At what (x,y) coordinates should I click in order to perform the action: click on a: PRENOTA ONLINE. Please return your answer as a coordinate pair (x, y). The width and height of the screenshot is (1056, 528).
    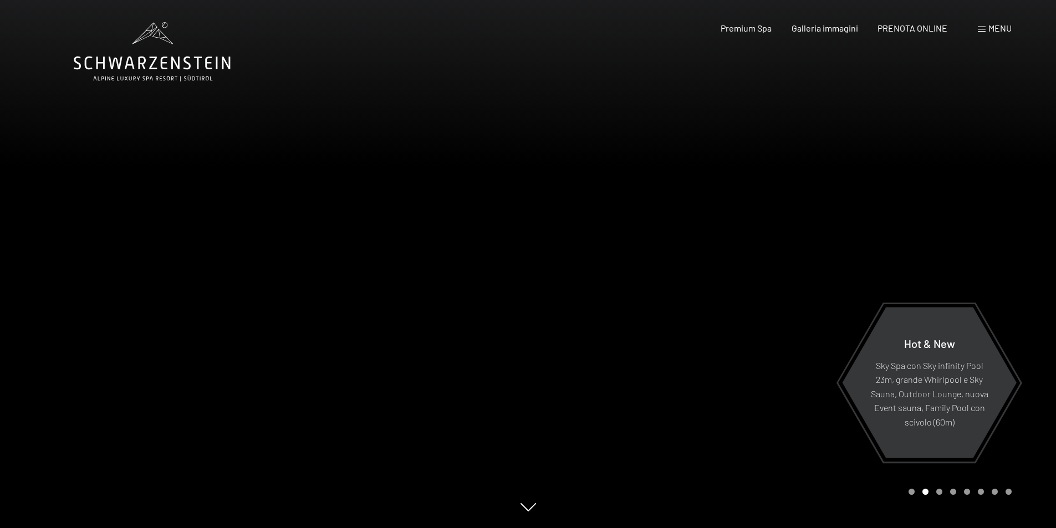
    Looking at the image, I should click on (912, 28).